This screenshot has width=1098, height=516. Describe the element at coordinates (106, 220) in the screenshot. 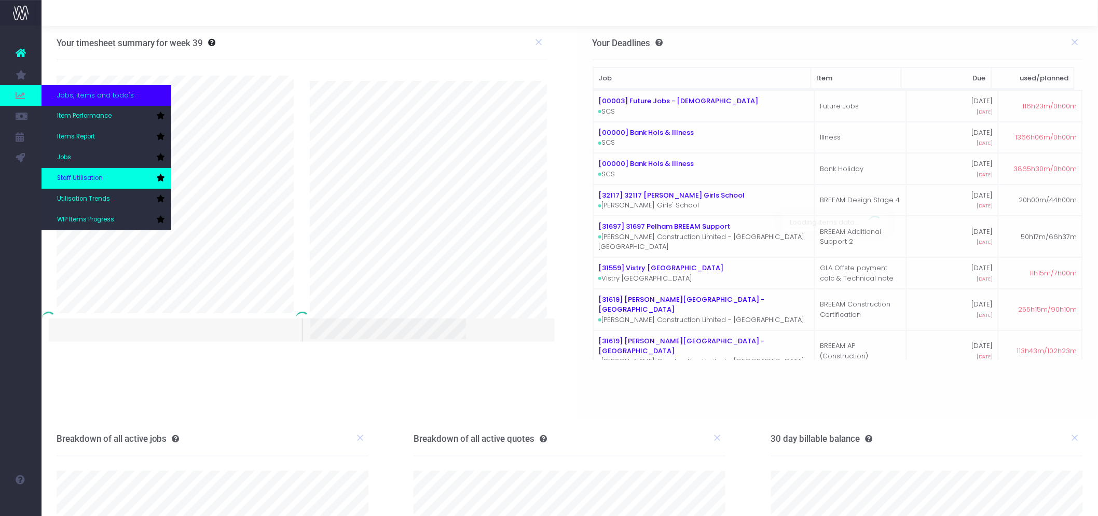

I see `a: WIP Items Progress` at that location.